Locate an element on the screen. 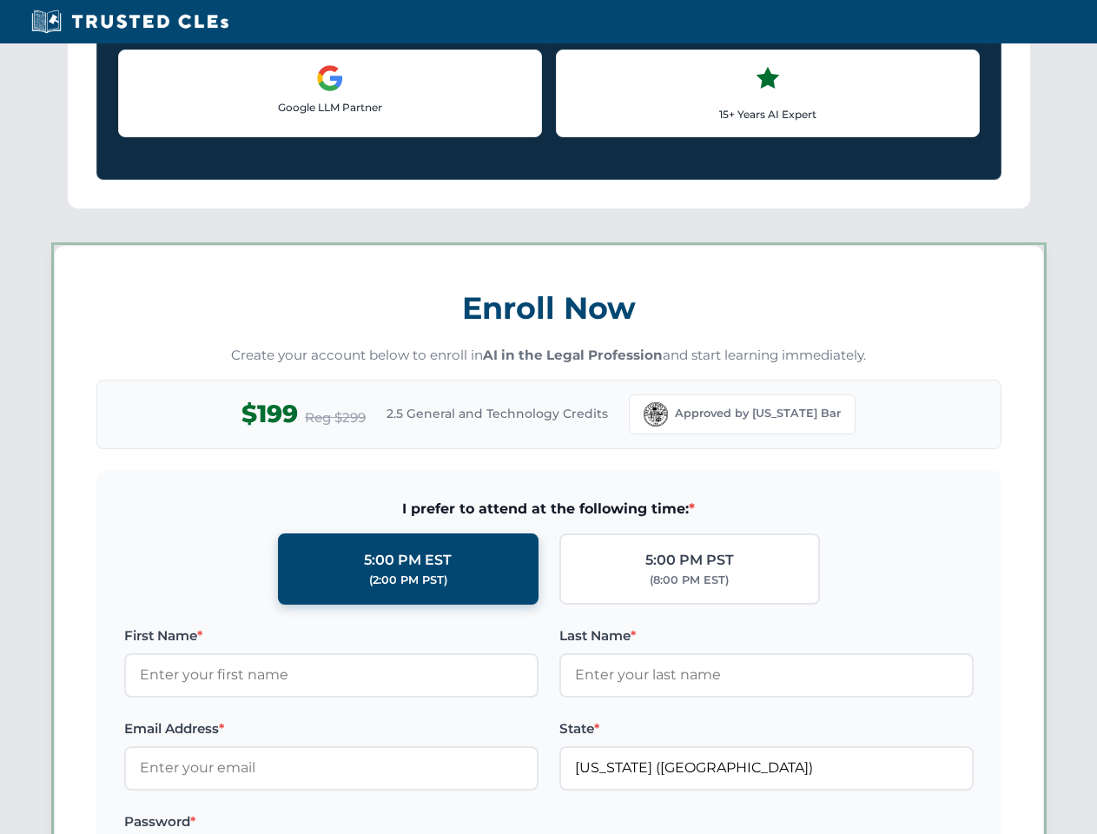  div: (2:00 PM PST) is located at coordinates (408, 580).